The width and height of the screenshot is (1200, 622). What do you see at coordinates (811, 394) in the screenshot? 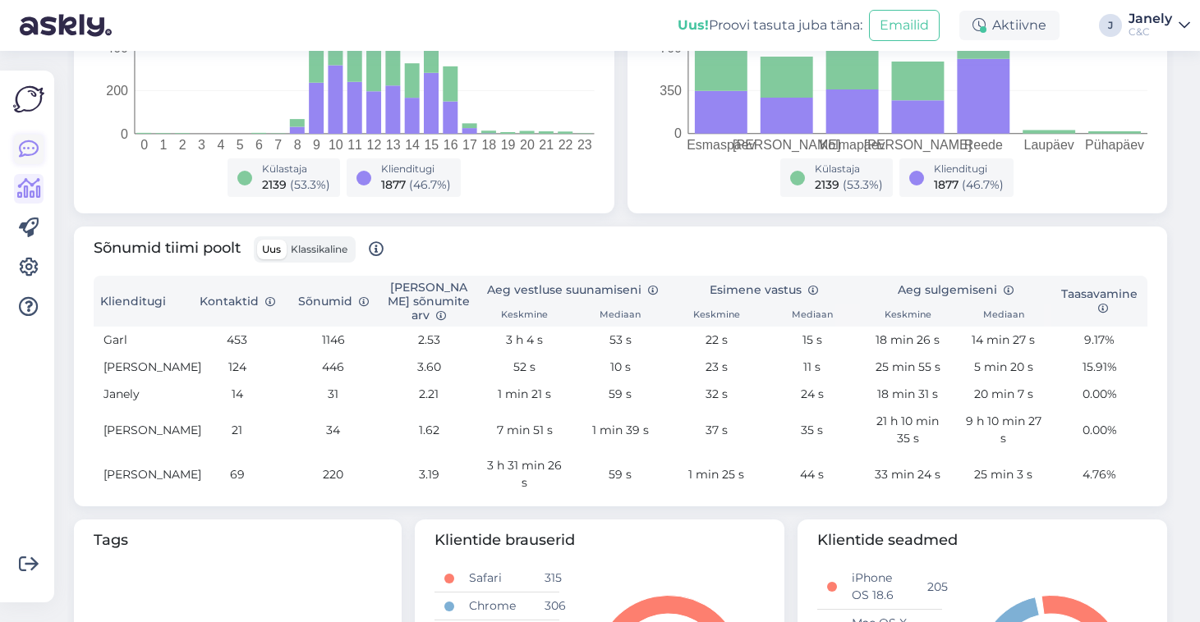
I see `td: 24 s` at bounding box center [811, 394].